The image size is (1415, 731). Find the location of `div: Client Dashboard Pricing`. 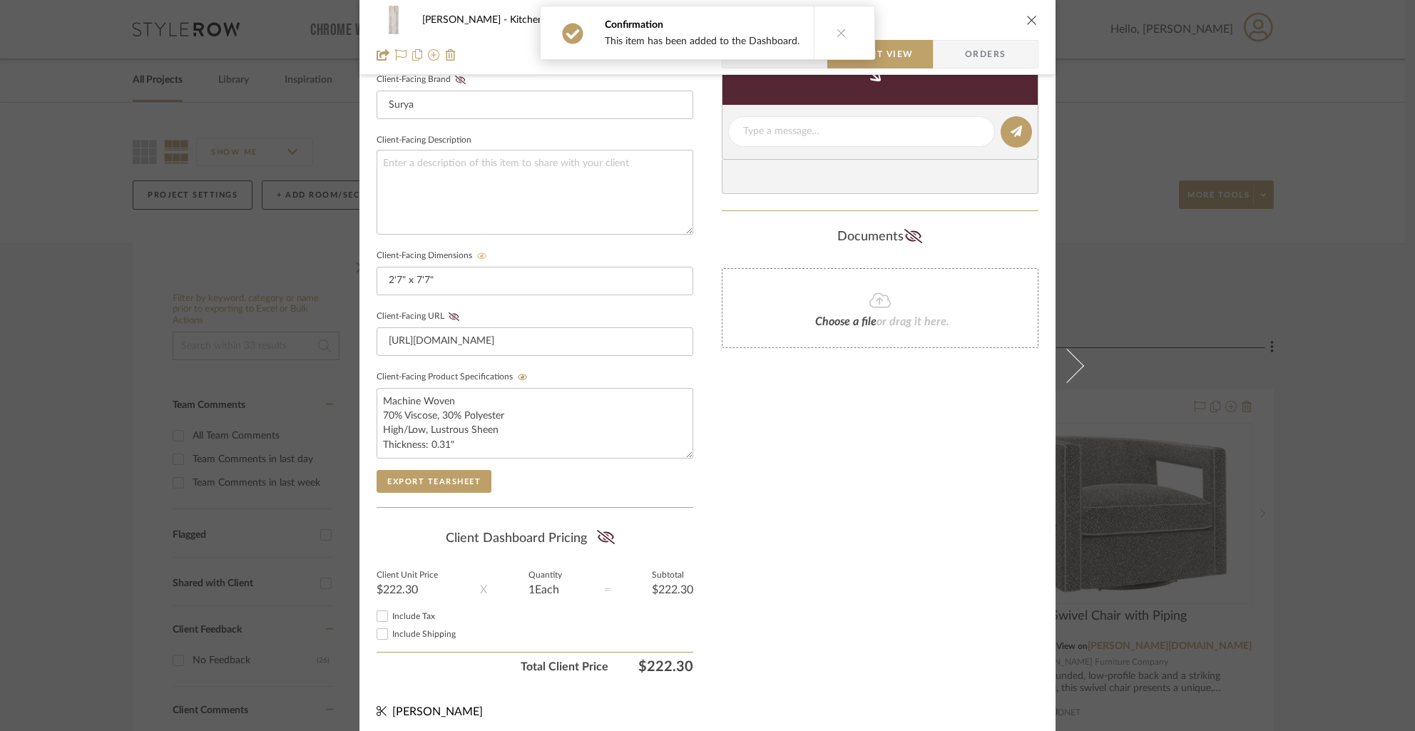

div: Client Dashboard Pricing is located at coordinates (535, 538).